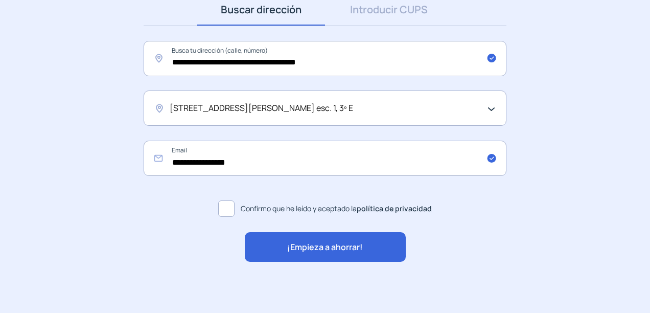  What do you see at coordinates (325, 247) in the screenshot?
I see `span: ¡Empieza a ahorrar!` at bounding box center [325, 247].